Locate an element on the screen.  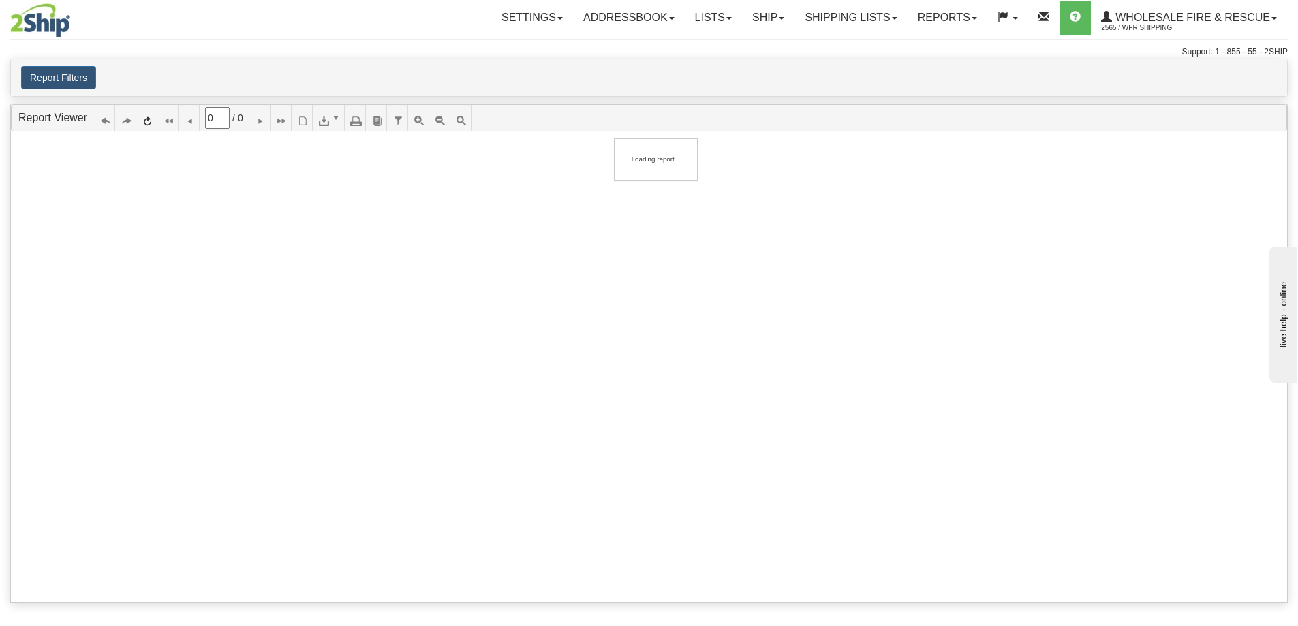
a: WHOLESALE FIRE & RESCUE 2565 / WFR Shipping is located at coordinates (1189, 18).